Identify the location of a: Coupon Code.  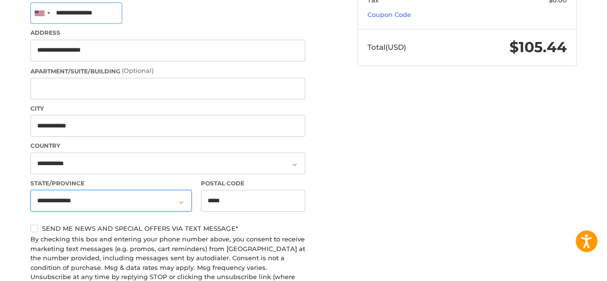
(389, 14).